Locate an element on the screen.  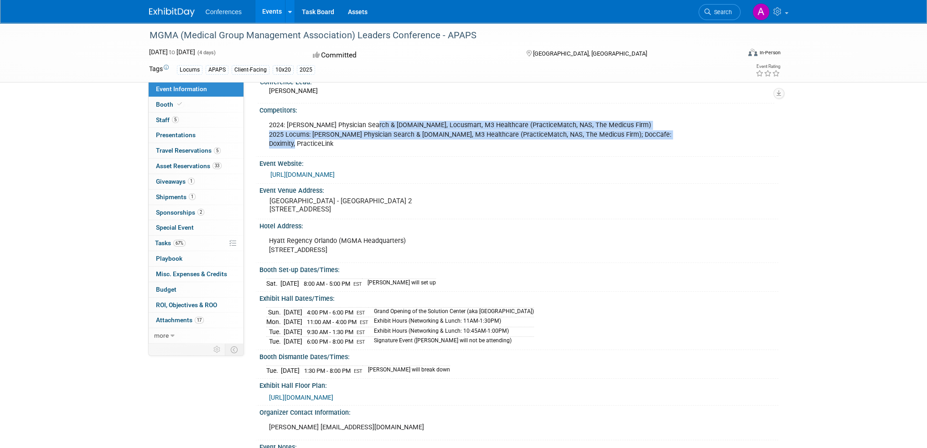
a: Staff5 is located at coordinates (196, 120).